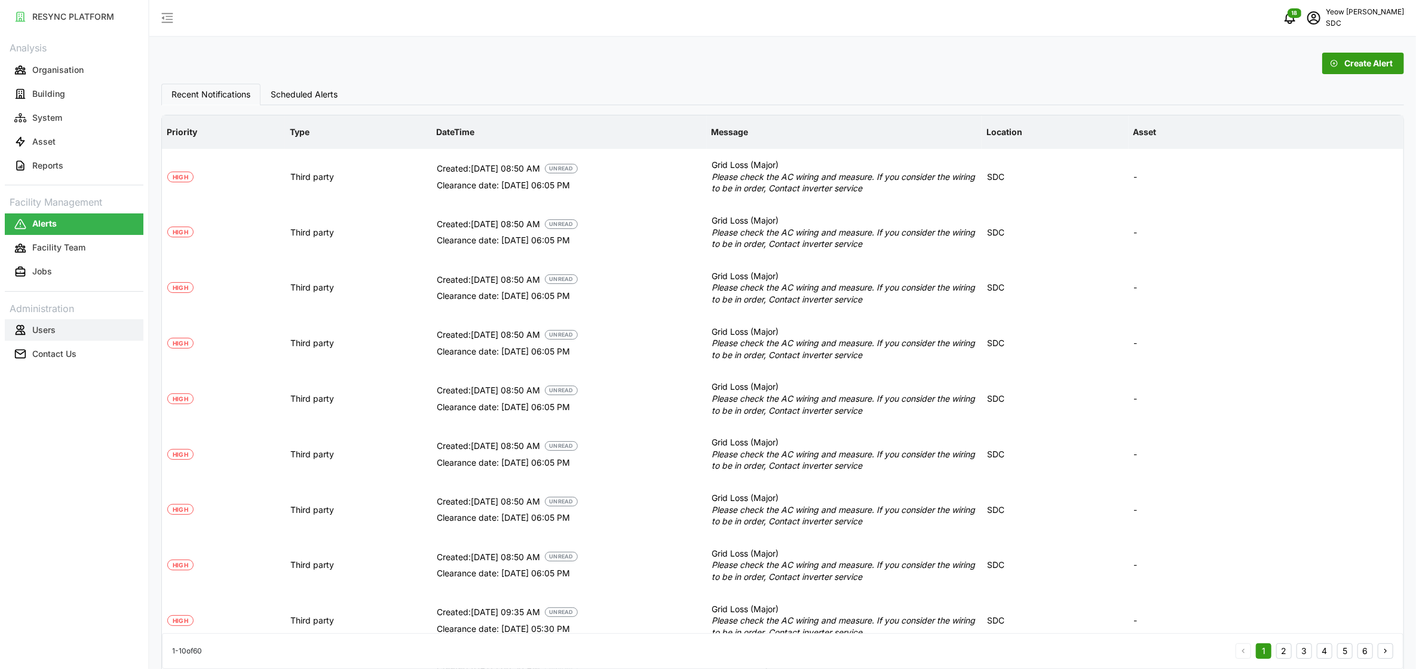 The image size is (1416, 669). What do you see at coordinates (1295, 13) in the screenshot?
I see `span: 18` at bounding box center [1295, 13].